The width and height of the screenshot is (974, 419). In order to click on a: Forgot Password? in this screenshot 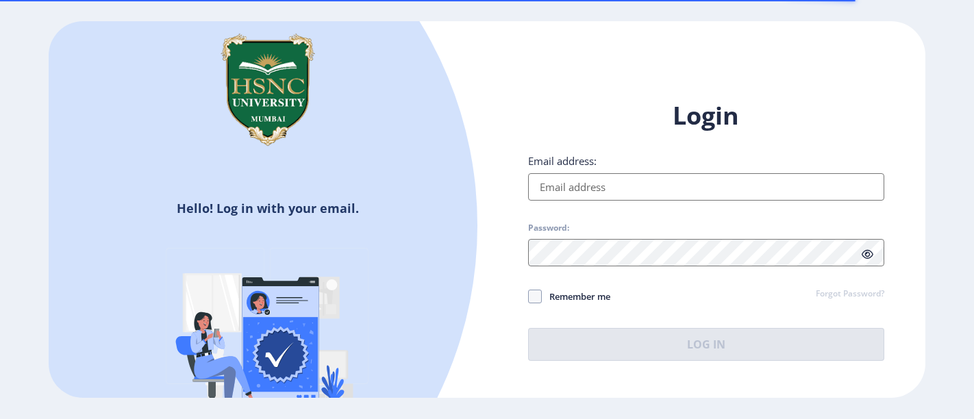, I will do `click(850, 295)`.